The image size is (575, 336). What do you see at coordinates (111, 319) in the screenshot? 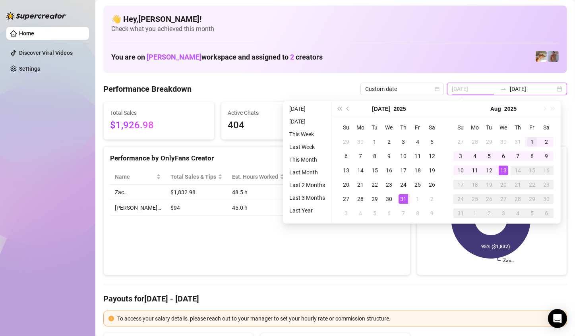
I see `span: exclamation-circle` at bounding box center [111, 319].